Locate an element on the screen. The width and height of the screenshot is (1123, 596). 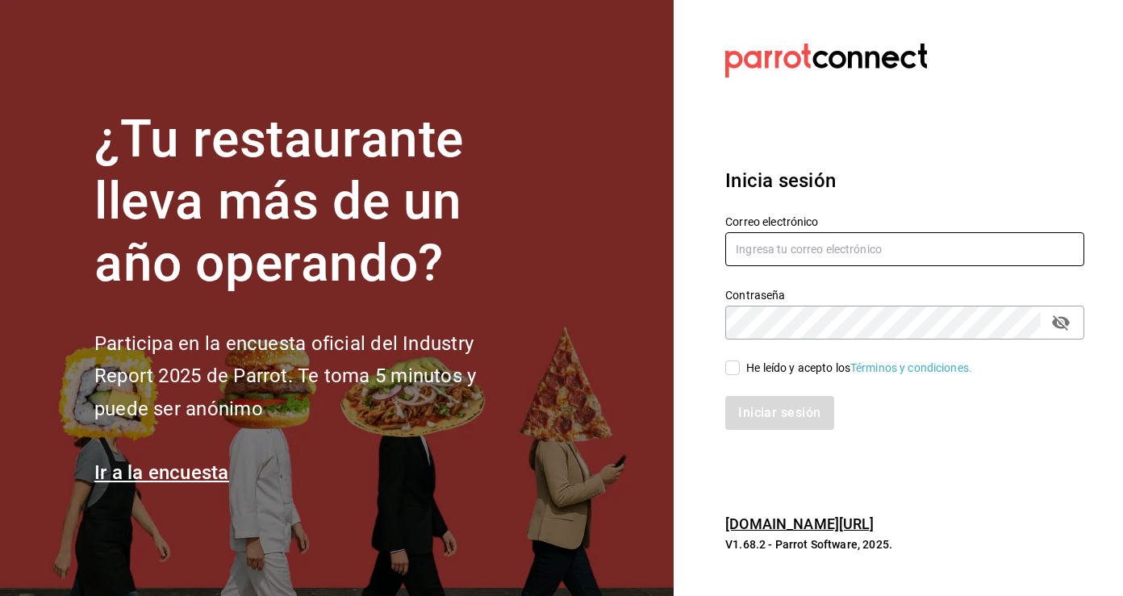
button: passwordField is located at coordinates (1061, 323).